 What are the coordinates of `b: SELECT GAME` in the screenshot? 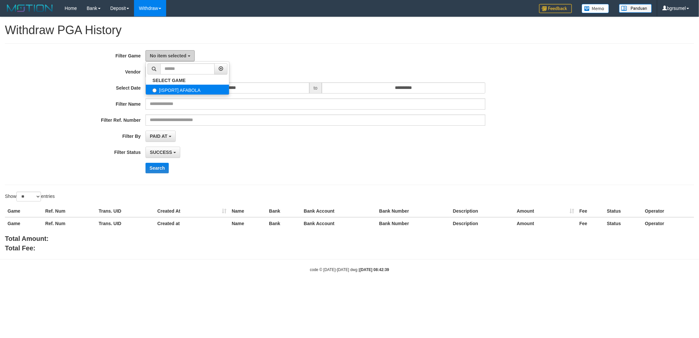 It's located at (169, 80).